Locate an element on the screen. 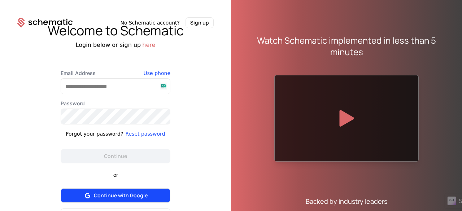 Image resolution: width=462 pixels, height=211 pixels. label: Email Address is located at coordinates (115, 73).